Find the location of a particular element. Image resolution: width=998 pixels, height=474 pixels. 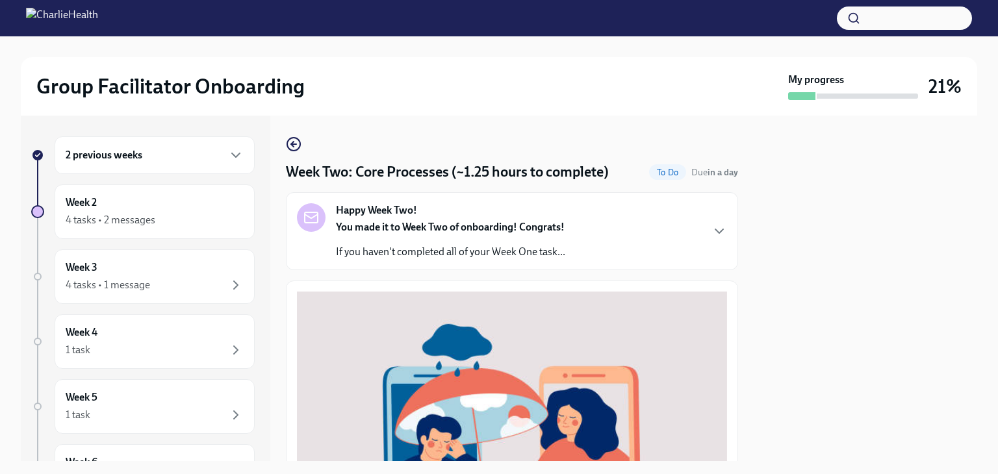

span: Due is located at coordinates (714, 172).